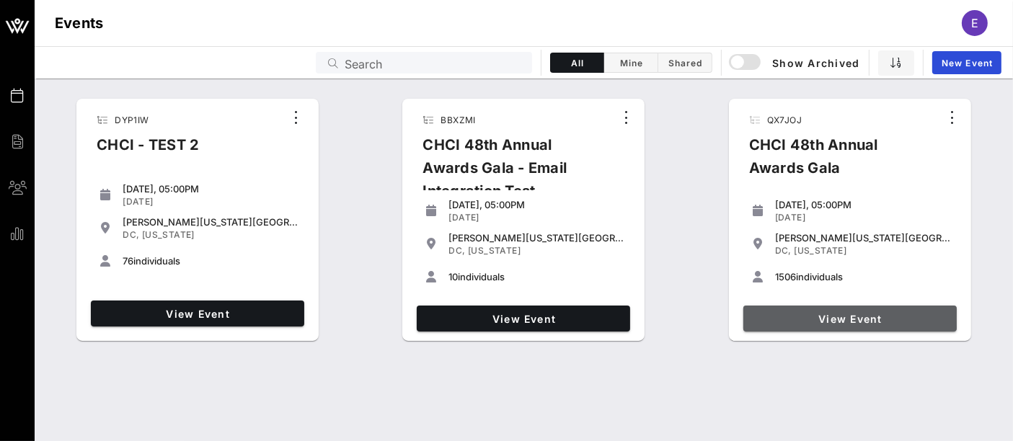 The image size is (1013, 441). I want to click on span: 1506, so click(786, 277).